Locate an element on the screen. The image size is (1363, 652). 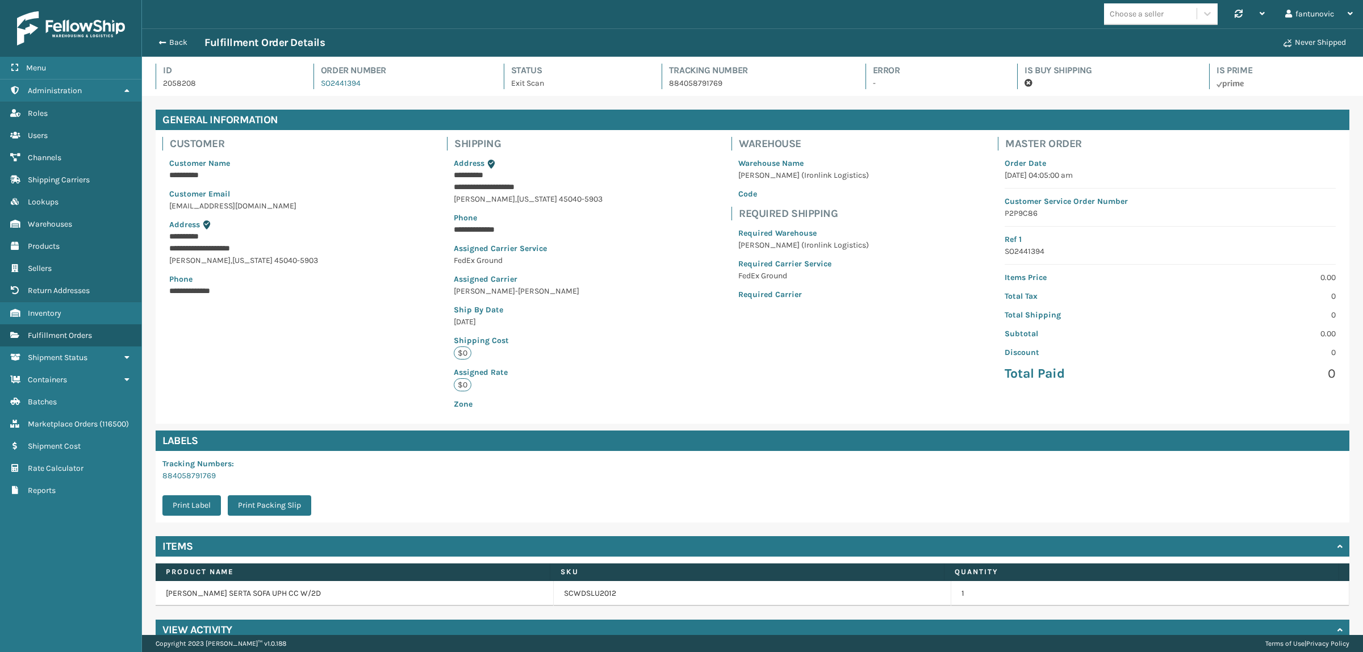
h4: Status is located at coordinates (576, 70).